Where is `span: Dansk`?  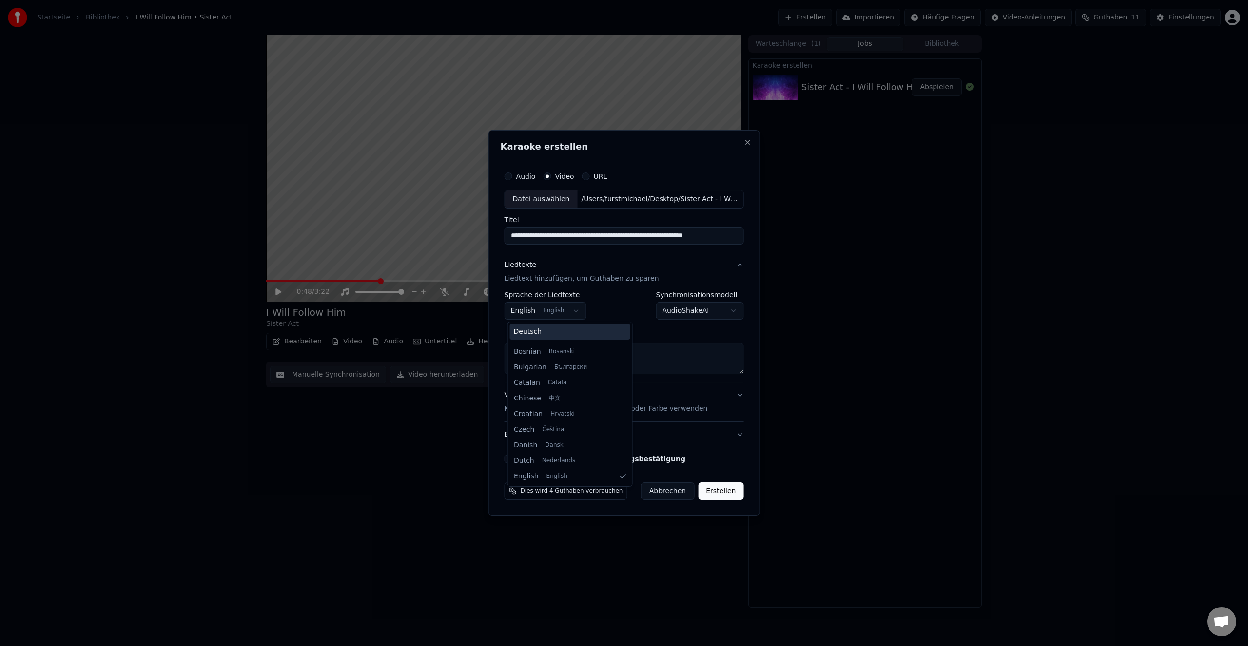 span: Dansk is located at coordinates (554, 445).